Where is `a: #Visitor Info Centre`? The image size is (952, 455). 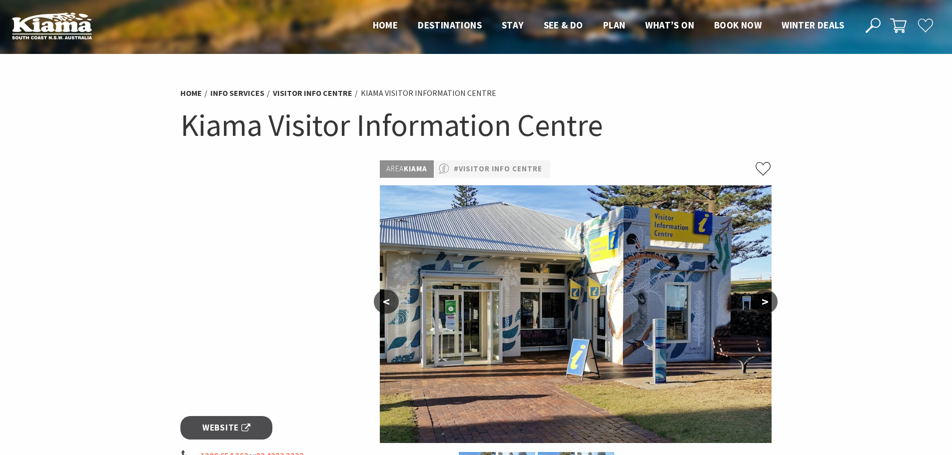 a: #Visitor Info Centre is located at coordinates (498, 169).